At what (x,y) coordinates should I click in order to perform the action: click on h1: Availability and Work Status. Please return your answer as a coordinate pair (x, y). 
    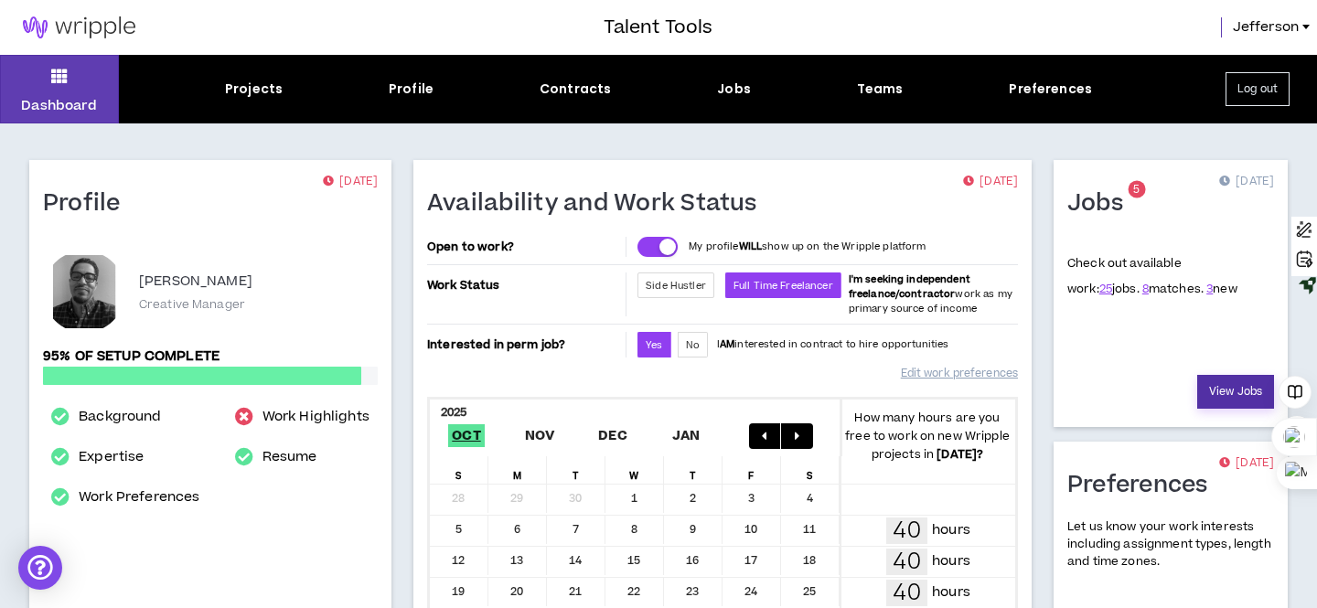
    Looking at the image, I should click on (599, 204).